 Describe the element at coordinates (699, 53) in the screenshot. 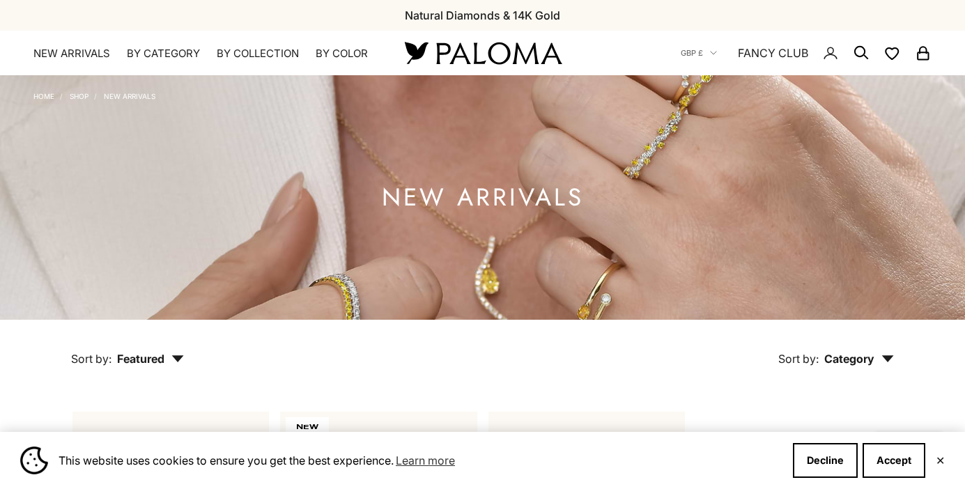

I see `button: GBP £` at that location.